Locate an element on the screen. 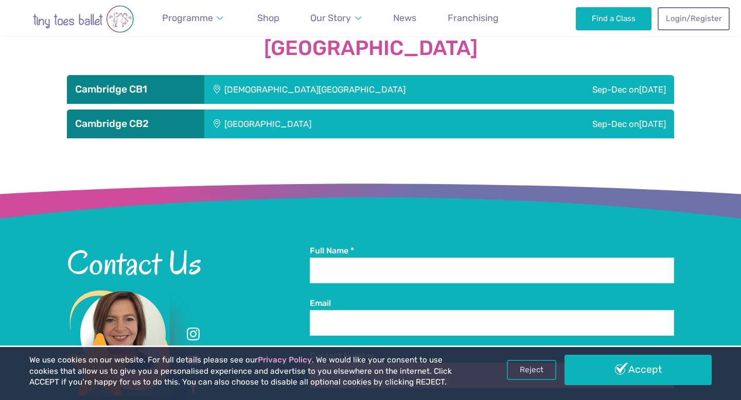 Image resolution: width=741 pixels, height=400 pixels. span: Franchising is located at coordinates (473, 17).